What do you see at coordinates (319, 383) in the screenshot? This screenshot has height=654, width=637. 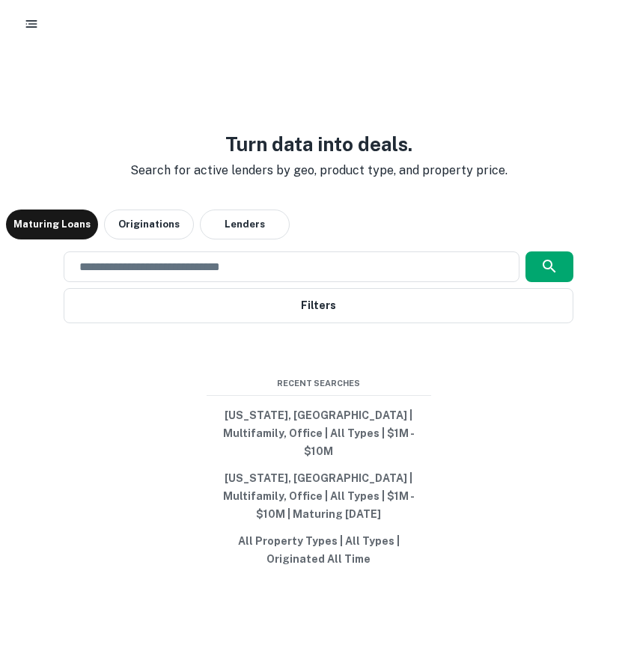 I see `span: Recent Searches` at bounding box center [319, 383].